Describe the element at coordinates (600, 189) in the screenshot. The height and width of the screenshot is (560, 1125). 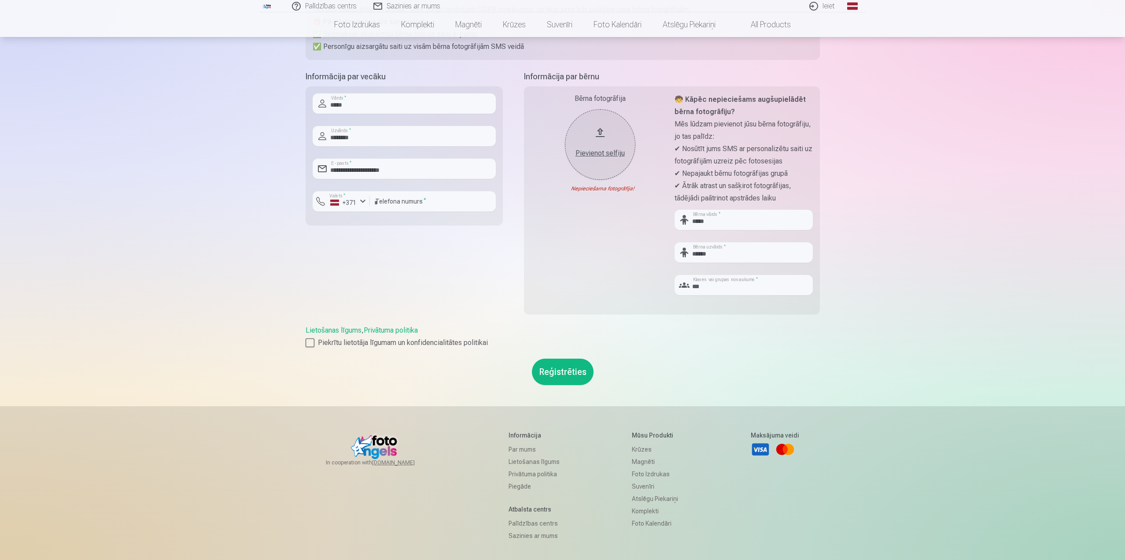
I see `div: Nepieciešama fotogrāfija!` at that location.